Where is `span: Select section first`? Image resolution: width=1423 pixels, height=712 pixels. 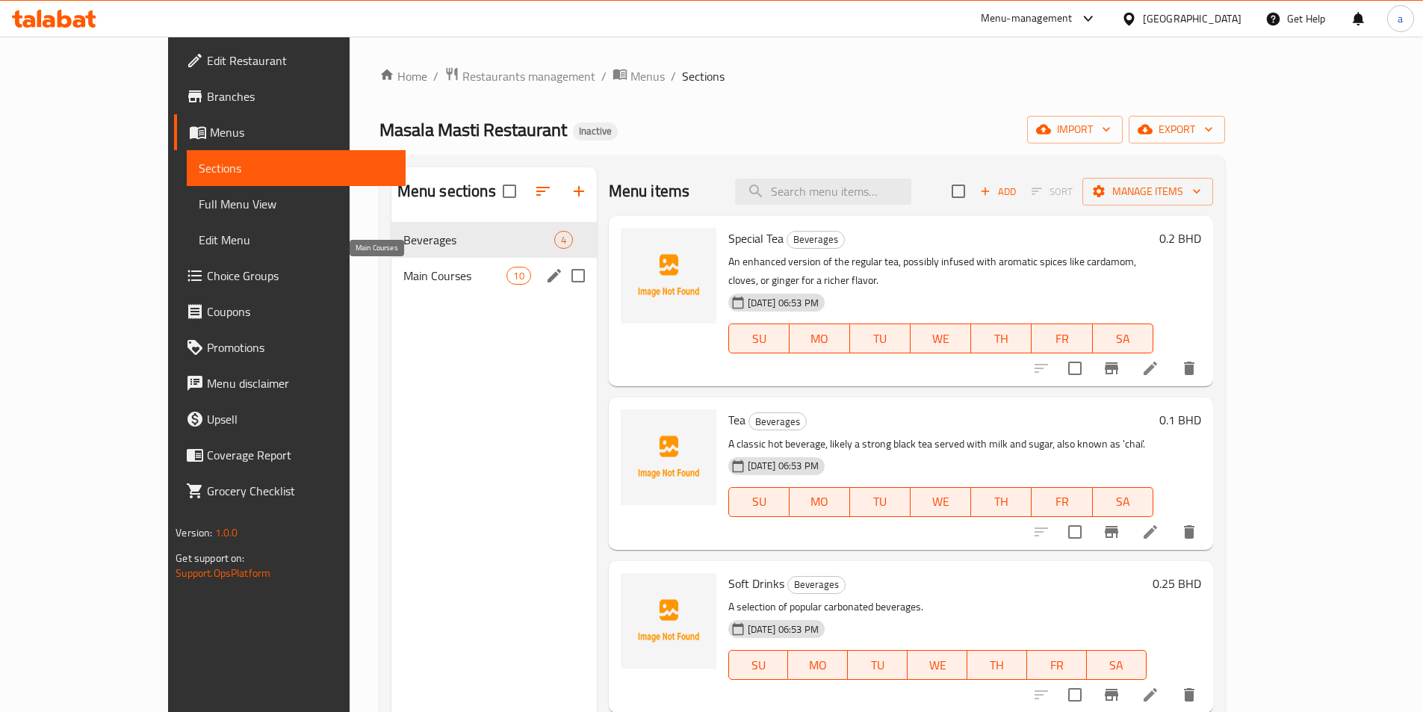 span: Select section first is located at coordinates (1051, 191).